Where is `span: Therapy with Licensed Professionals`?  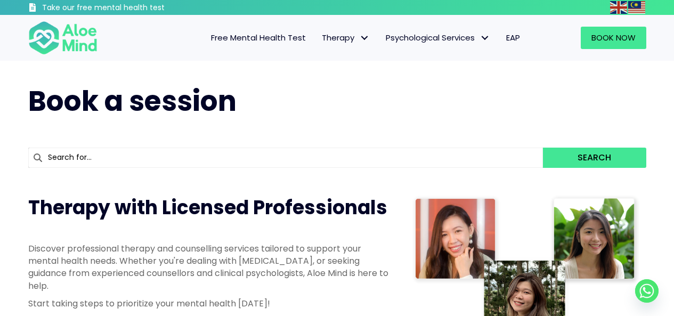
span: Therapy with Licensed Professionals is located at coordinates (208, 207).